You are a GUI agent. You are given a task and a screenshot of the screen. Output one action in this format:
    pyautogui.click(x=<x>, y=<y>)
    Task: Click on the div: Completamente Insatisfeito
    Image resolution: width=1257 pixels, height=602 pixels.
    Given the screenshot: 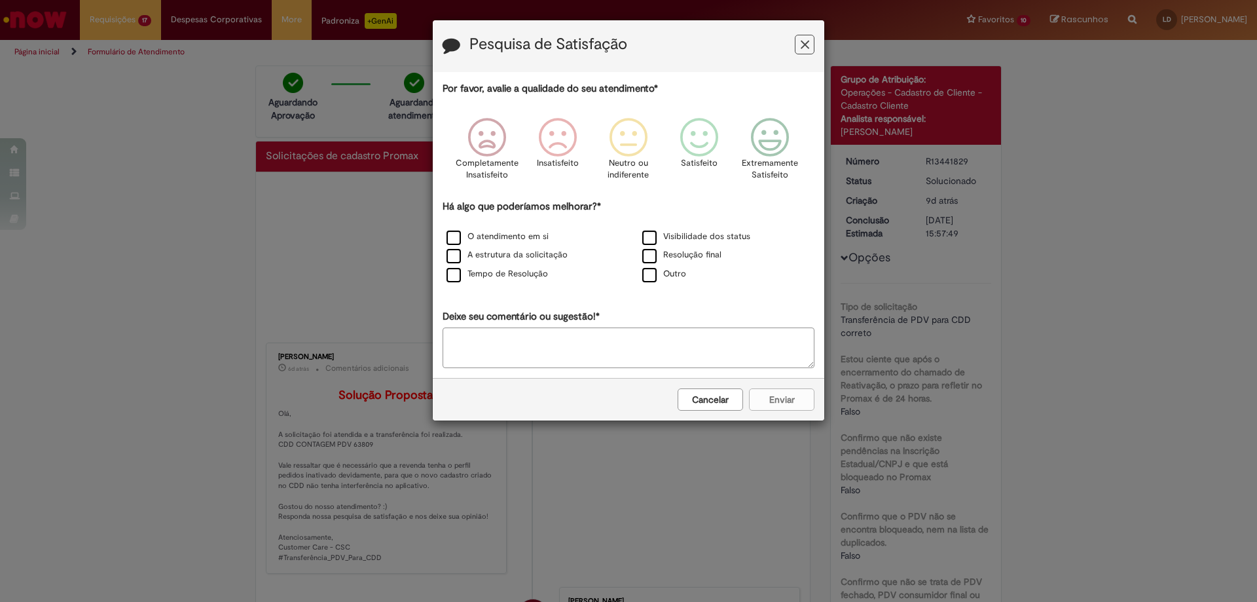 What is the action you would take?
    pyautogui.click(x=486, y=153)
    